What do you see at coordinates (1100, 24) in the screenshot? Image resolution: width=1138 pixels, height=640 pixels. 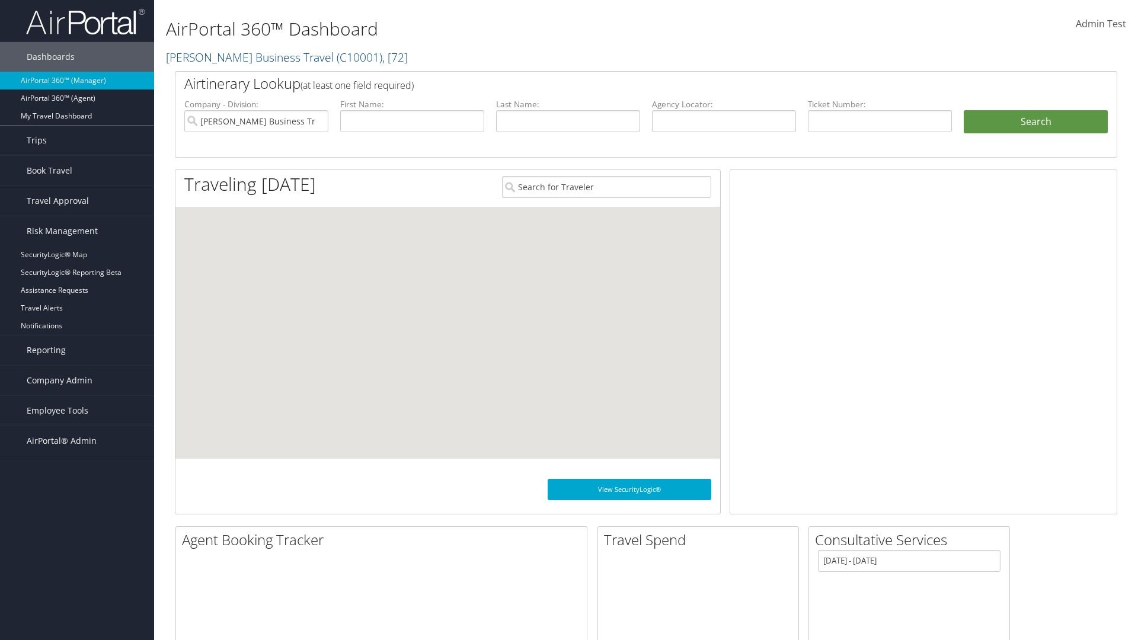 I see `a: Admin Test` at bounding box center [1100, 24].